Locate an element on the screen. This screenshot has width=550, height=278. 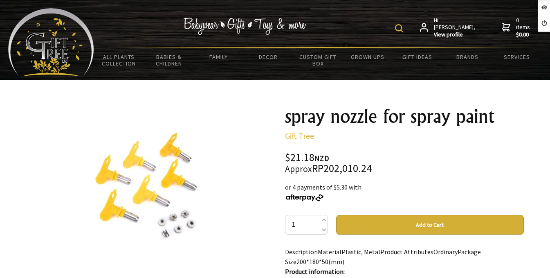
strong: View profile is located at coordinates (455, 35).